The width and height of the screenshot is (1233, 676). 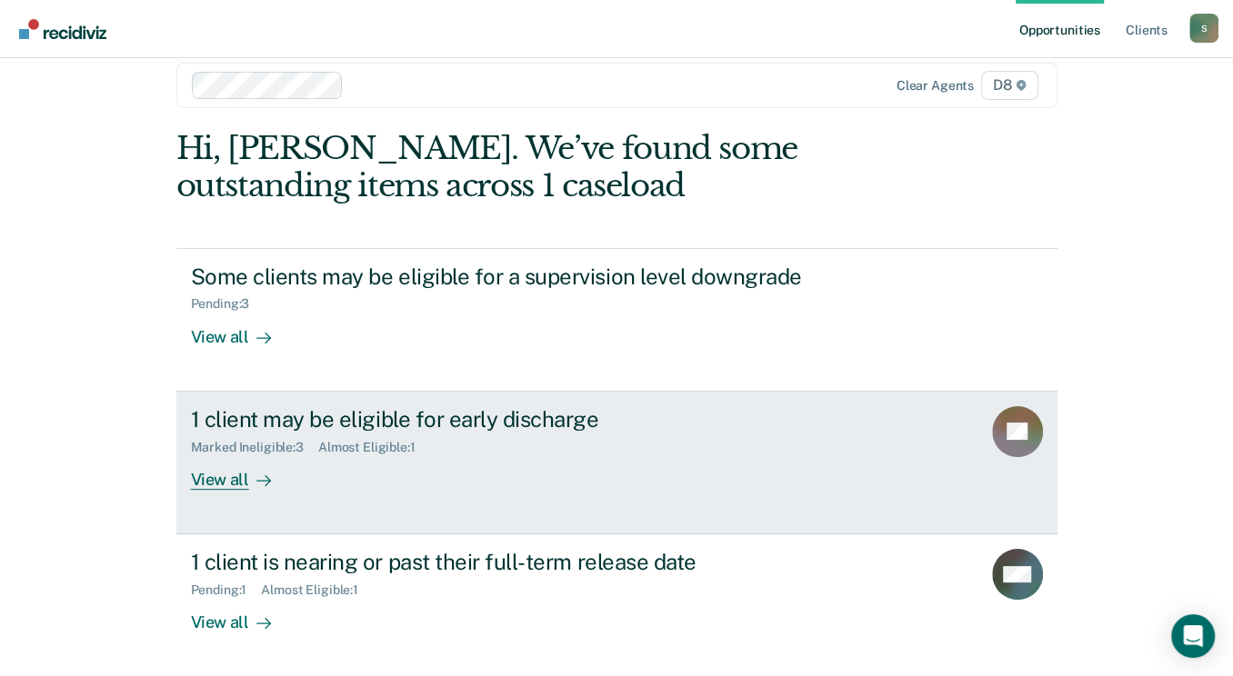 I want to click on span: D8, so click(x=1009, y=85).